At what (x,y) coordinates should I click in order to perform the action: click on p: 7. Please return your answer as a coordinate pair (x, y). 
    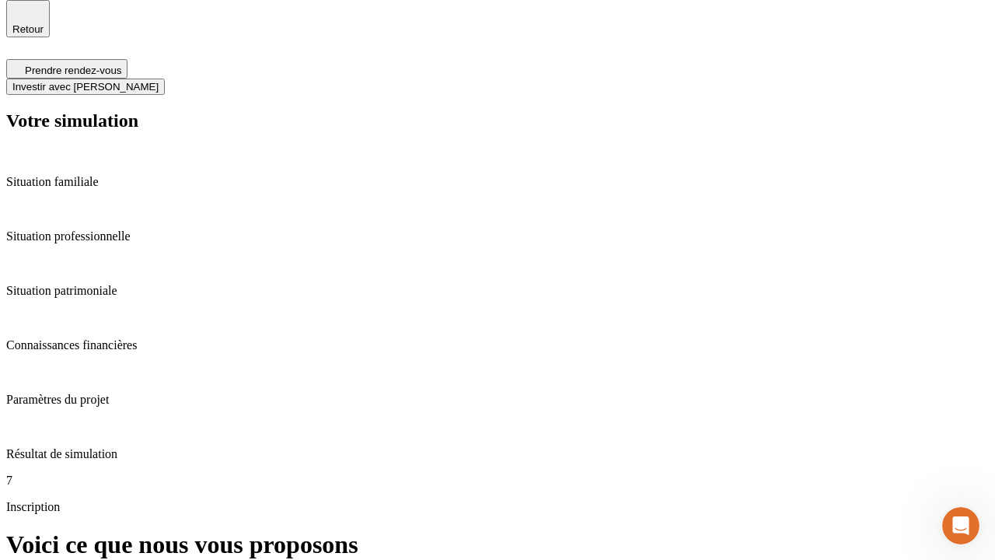
    Looking at the image, I should click on (498, 481).